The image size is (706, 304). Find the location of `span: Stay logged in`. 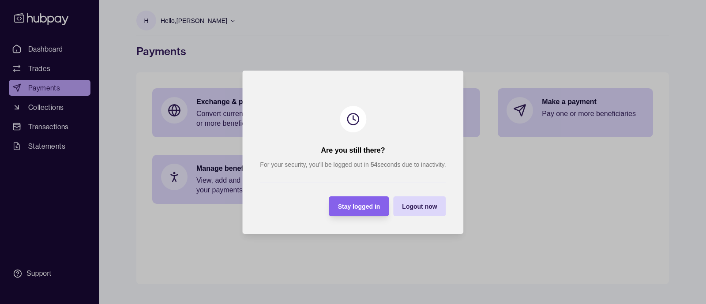

span: Stay logged in is located at coordinates (359, 207).